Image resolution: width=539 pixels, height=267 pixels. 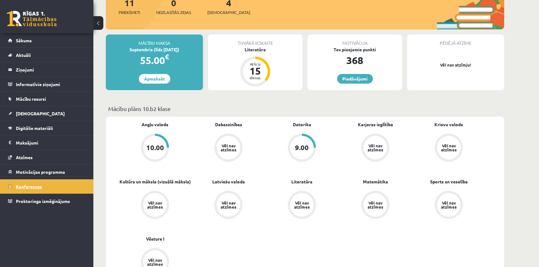 What do you see at coordinates (155, 182) in the screenshot?
I see `a: Kultūra un māksla (vizuālā māksla)` at bounding box center [155, 182].